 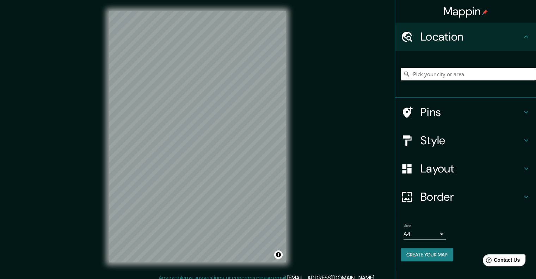 What do you see at coordinates (407, 225) in the screenshot?
I see `label: Size` at bounding box center [407, 225].